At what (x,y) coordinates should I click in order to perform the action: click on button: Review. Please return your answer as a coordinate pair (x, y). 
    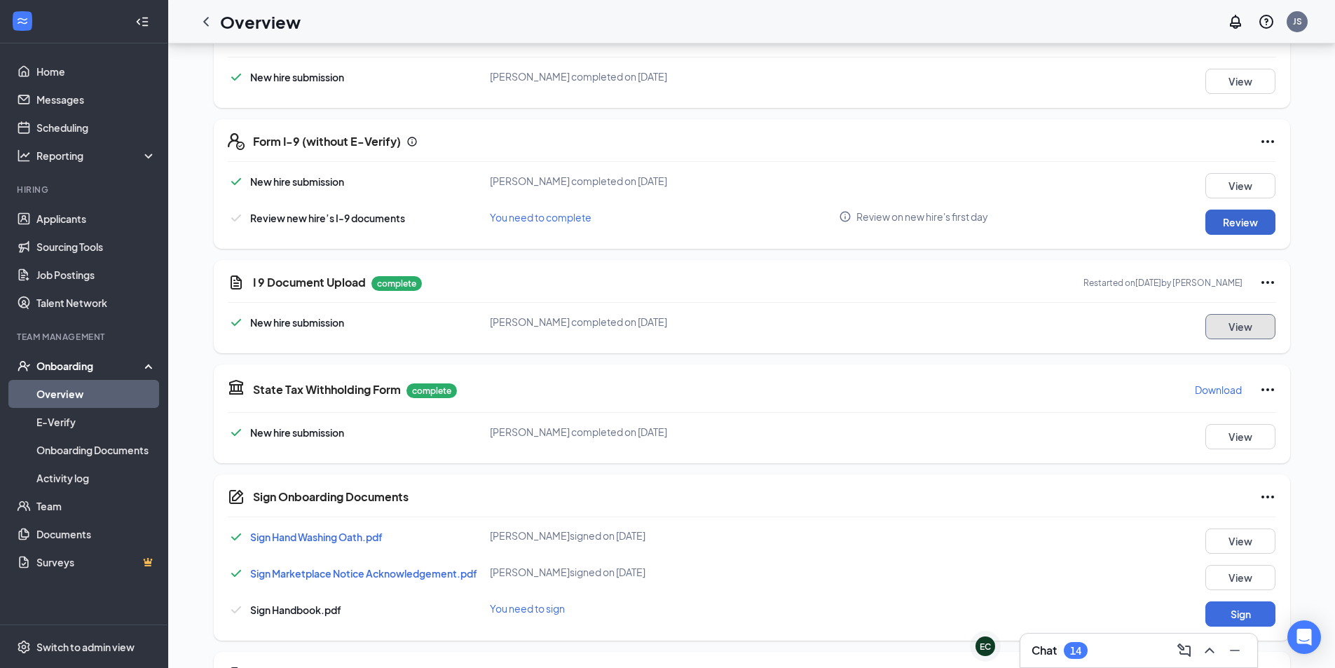
    Looking at the image, I should click on (1241, 222).